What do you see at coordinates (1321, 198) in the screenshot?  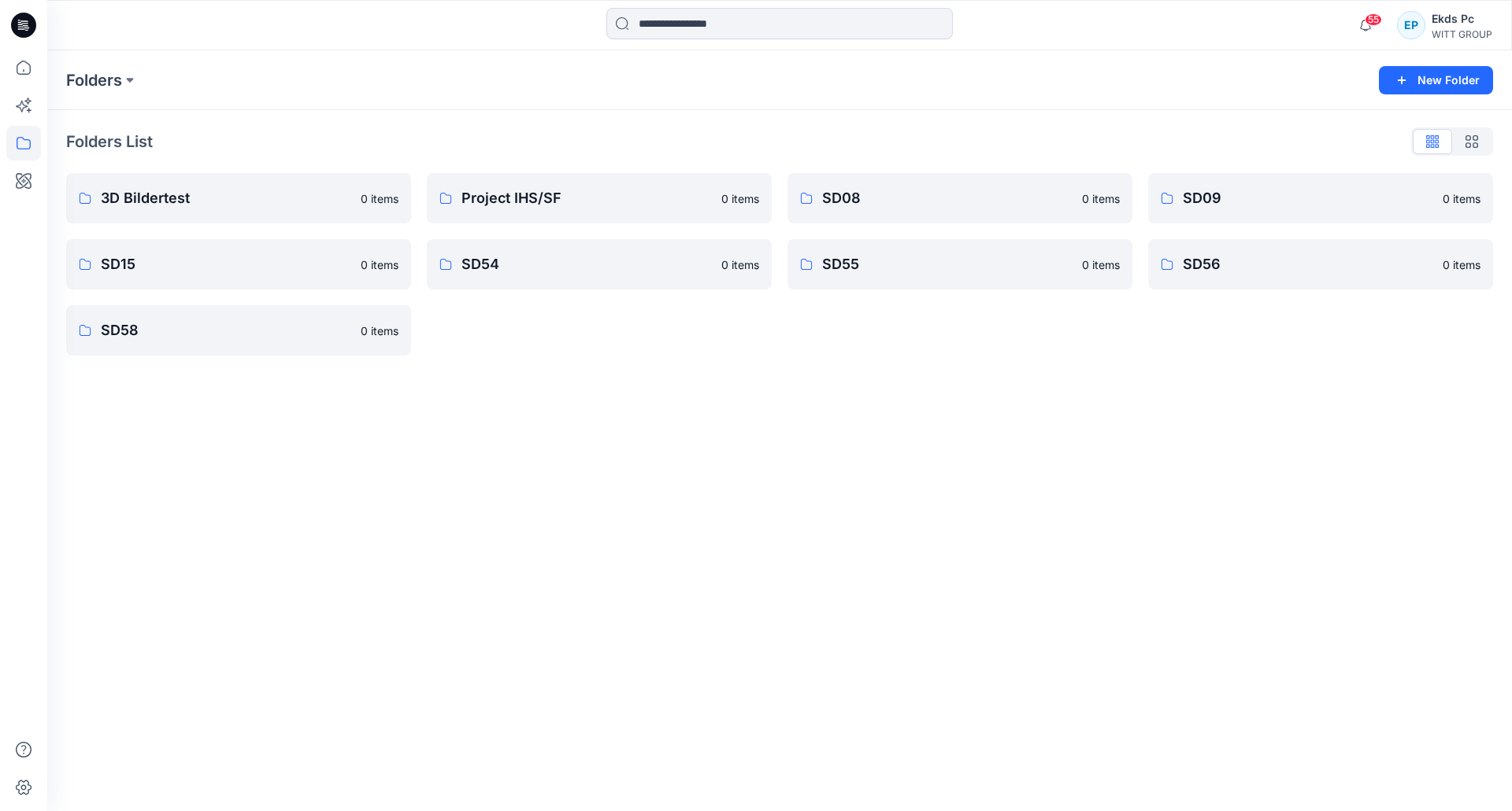 I see `a: SD090 items` at bounding box center [1321, 198].